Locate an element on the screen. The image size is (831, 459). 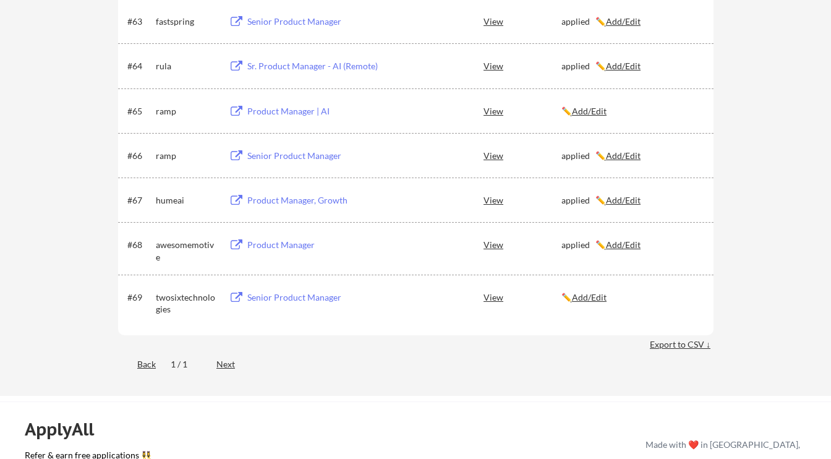
div: Next is located at coordinates (233, 364).